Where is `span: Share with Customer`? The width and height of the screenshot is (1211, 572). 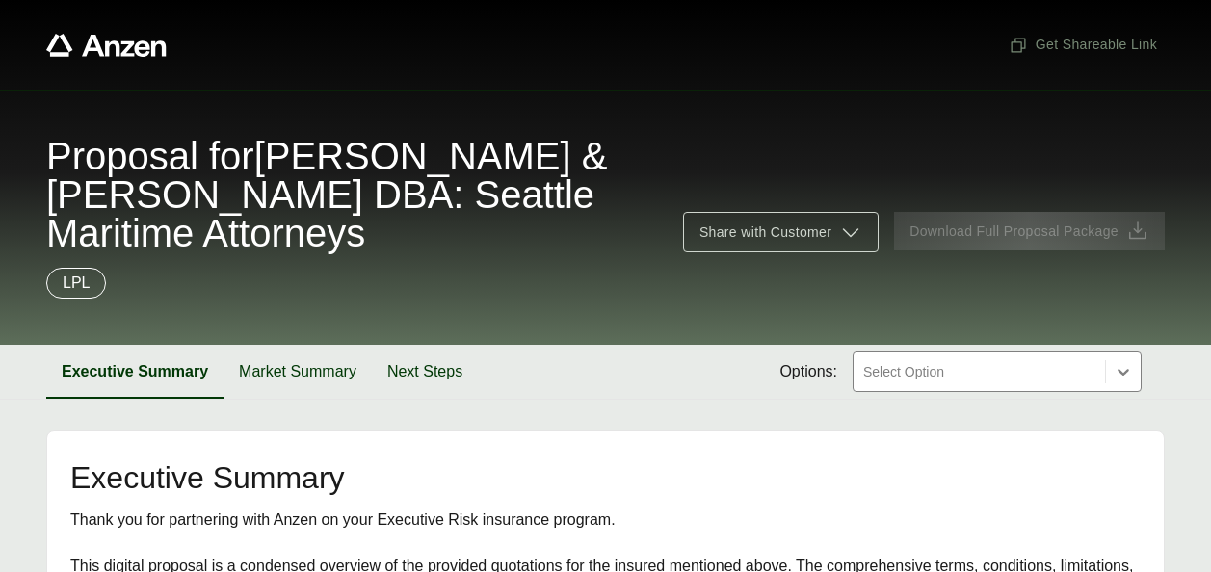
span: Share with Customer is located at coordinates (765, 232).